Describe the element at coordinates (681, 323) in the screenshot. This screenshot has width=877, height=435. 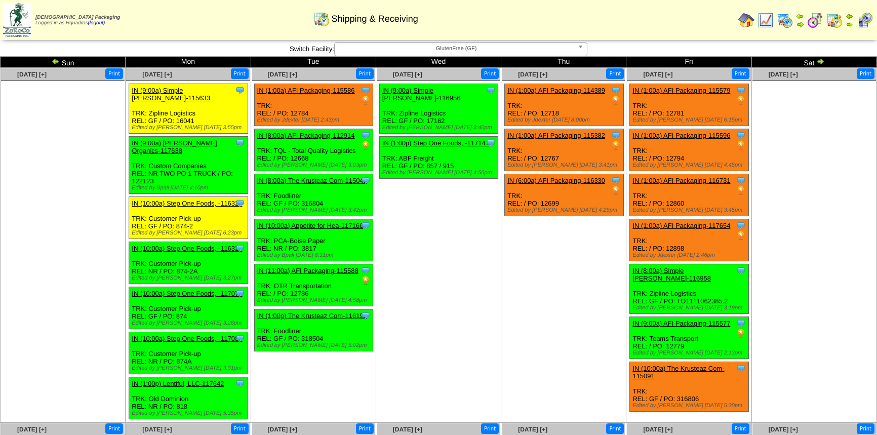
I see `a: IN (9:00a) AFI Packaging-115577` at that location.